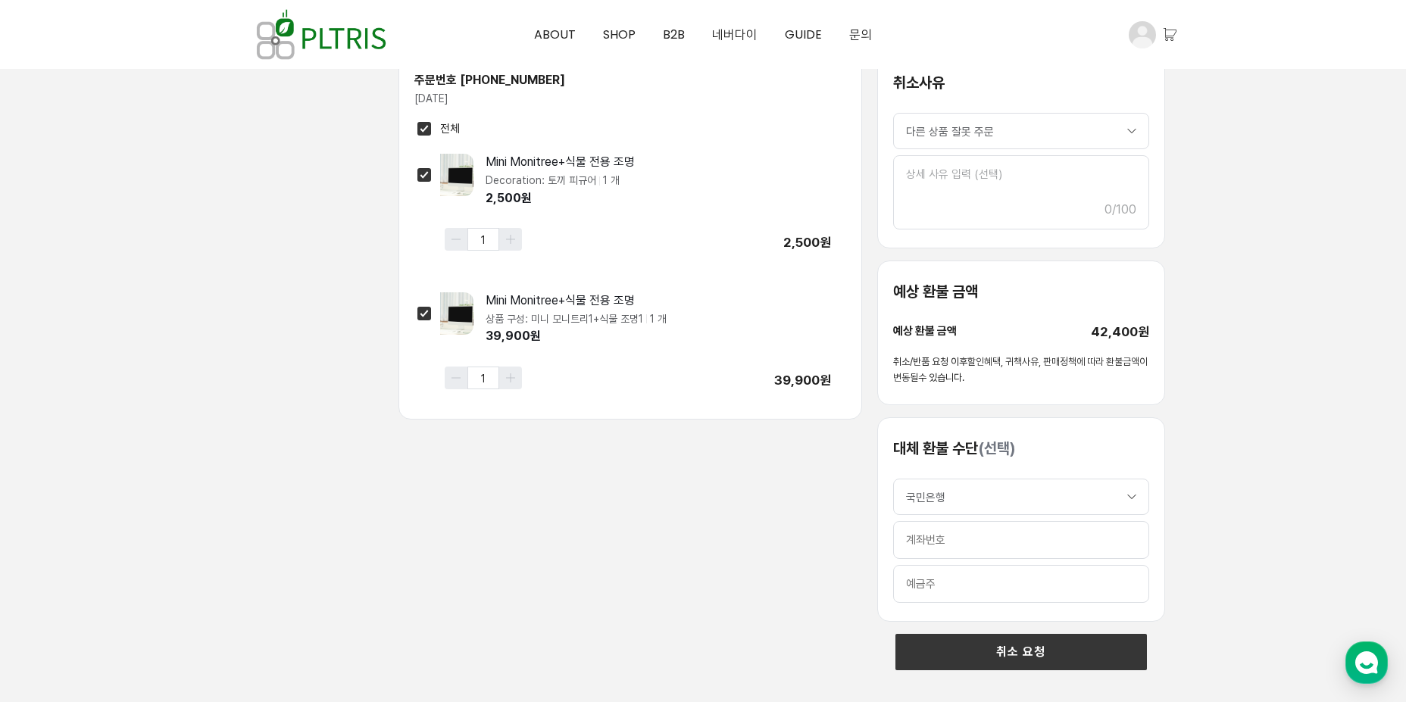  I want to click on span: B2B, so click(673, 34).